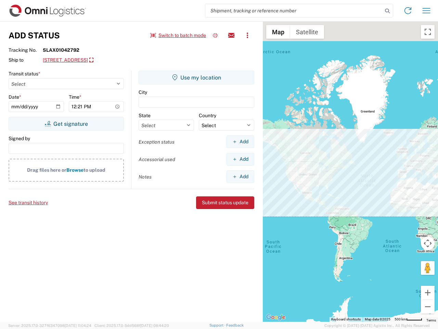  What do you see at coordinates (50, 325) in the screenshot?
I see `span: Server: 2025.17.0-327f6347098` at bounding box center [50, 325].